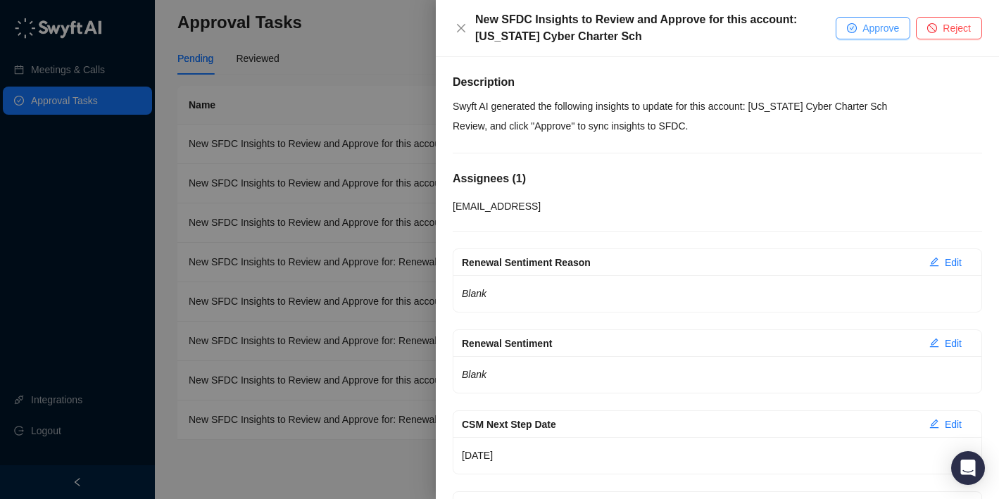  Describe the element at coordinates (718, 179) in the screenshot. I see `h5: Assignees ( 1 )` at that location.